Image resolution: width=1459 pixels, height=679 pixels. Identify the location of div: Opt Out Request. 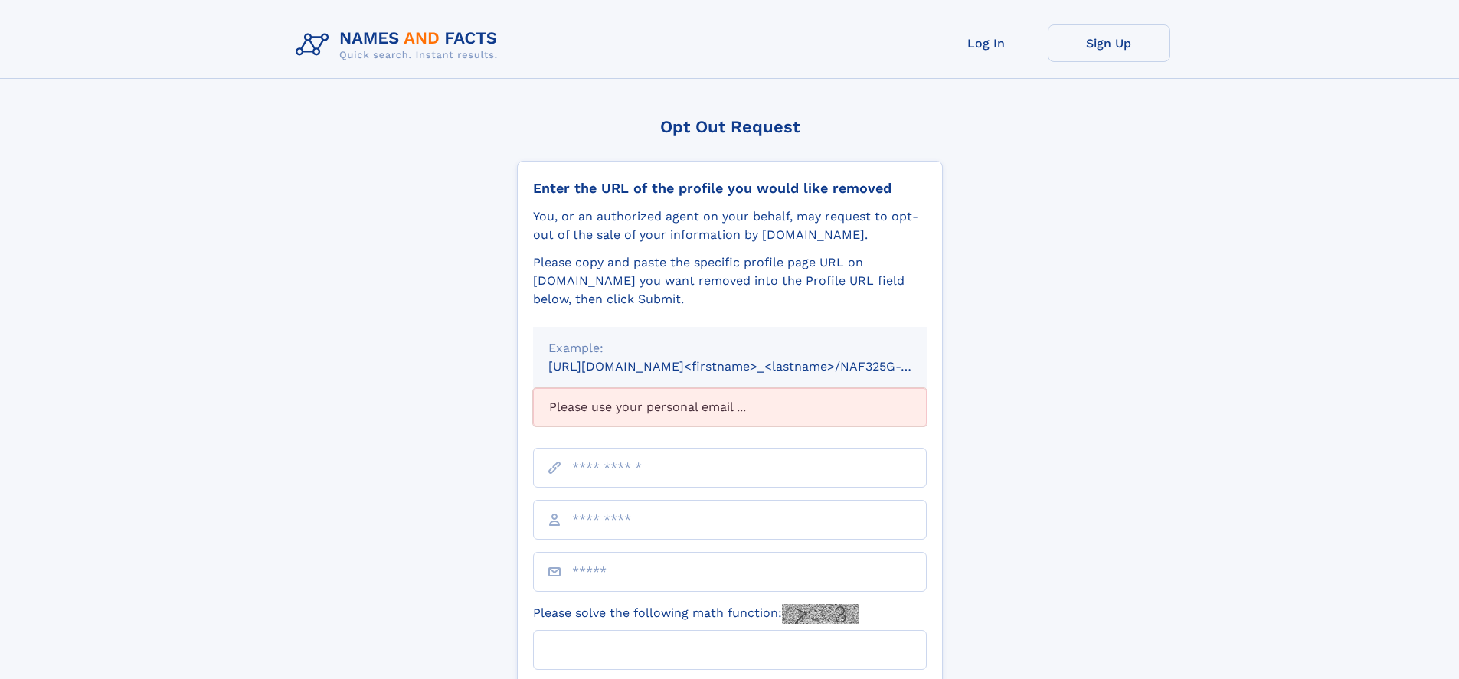
(730, 126).